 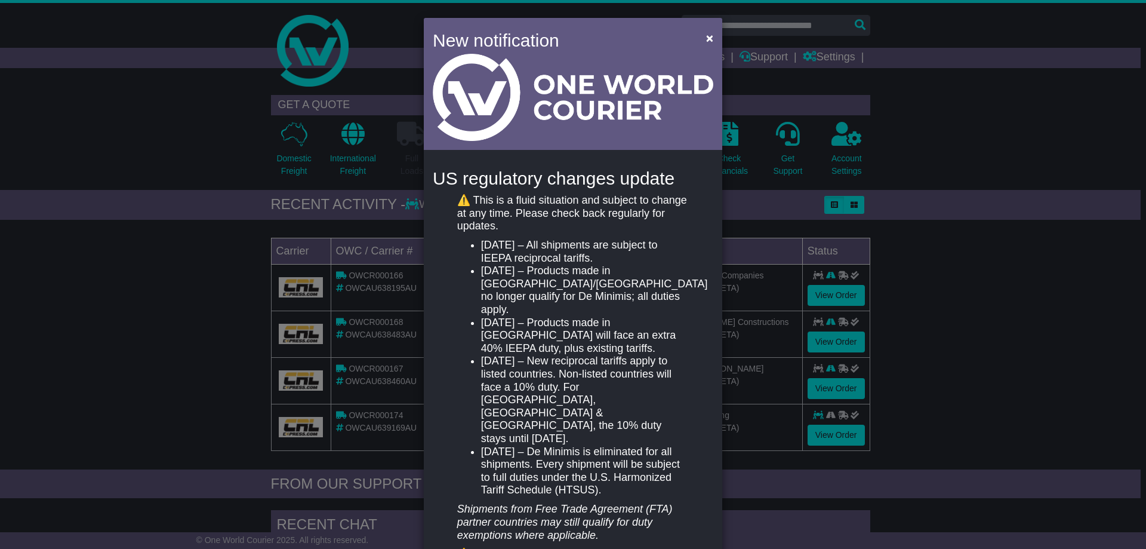 What do you see at coordinates (573, 178) in the screenshot?
I see `h4: US regulatory changes update` at bounding box center [573, 178].